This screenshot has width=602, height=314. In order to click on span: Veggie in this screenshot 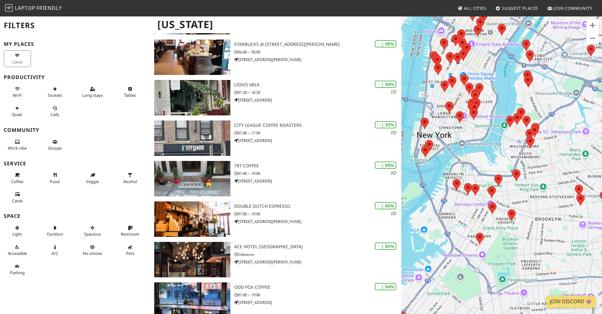, I will do `click(92, 181)`.